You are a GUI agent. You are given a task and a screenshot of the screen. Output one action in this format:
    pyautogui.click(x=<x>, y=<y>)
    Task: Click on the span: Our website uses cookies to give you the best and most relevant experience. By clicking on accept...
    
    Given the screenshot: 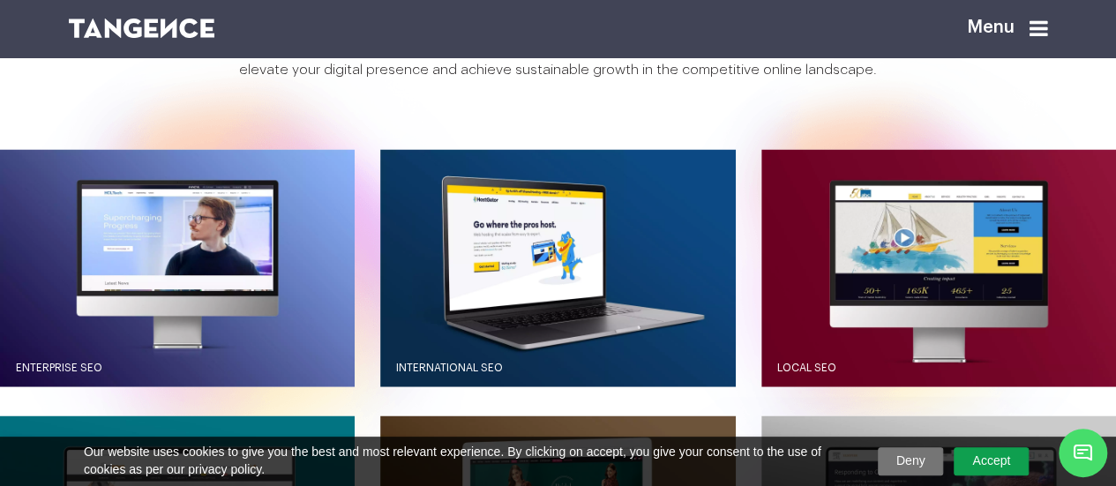 What is the action you would take?
    pyautogui.click(x=468, y=460)
    